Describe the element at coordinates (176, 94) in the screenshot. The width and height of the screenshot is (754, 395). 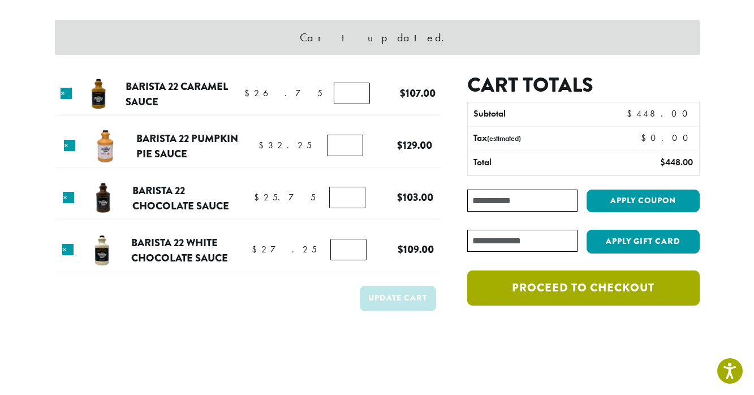
I see `a: Barista 22 Caramel Sauce` at that location.